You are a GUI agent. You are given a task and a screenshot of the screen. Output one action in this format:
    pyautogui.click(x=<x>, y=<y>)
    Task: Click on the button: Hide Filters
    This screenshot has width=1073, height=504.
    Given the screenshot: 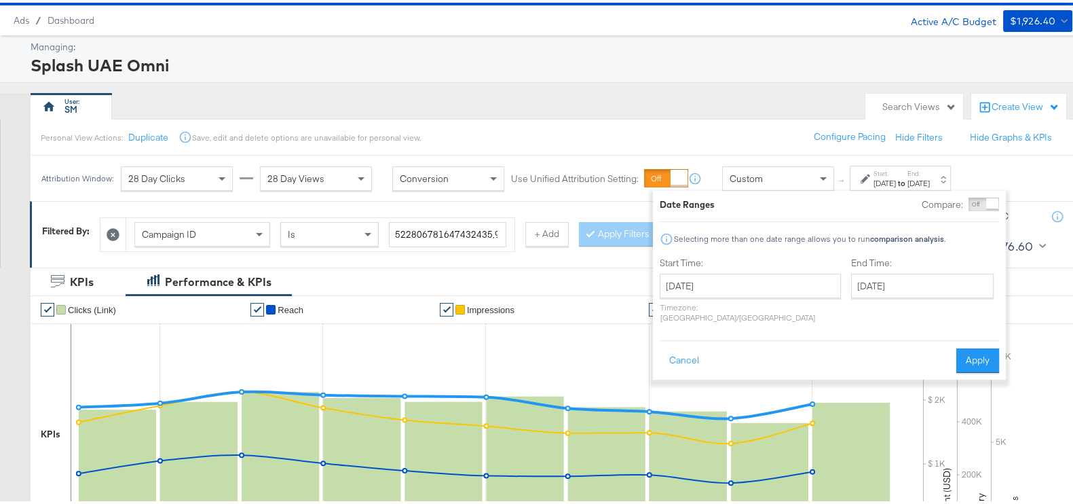 What is the action you would take?
    pyautogui.click(x=919, y=134)
    